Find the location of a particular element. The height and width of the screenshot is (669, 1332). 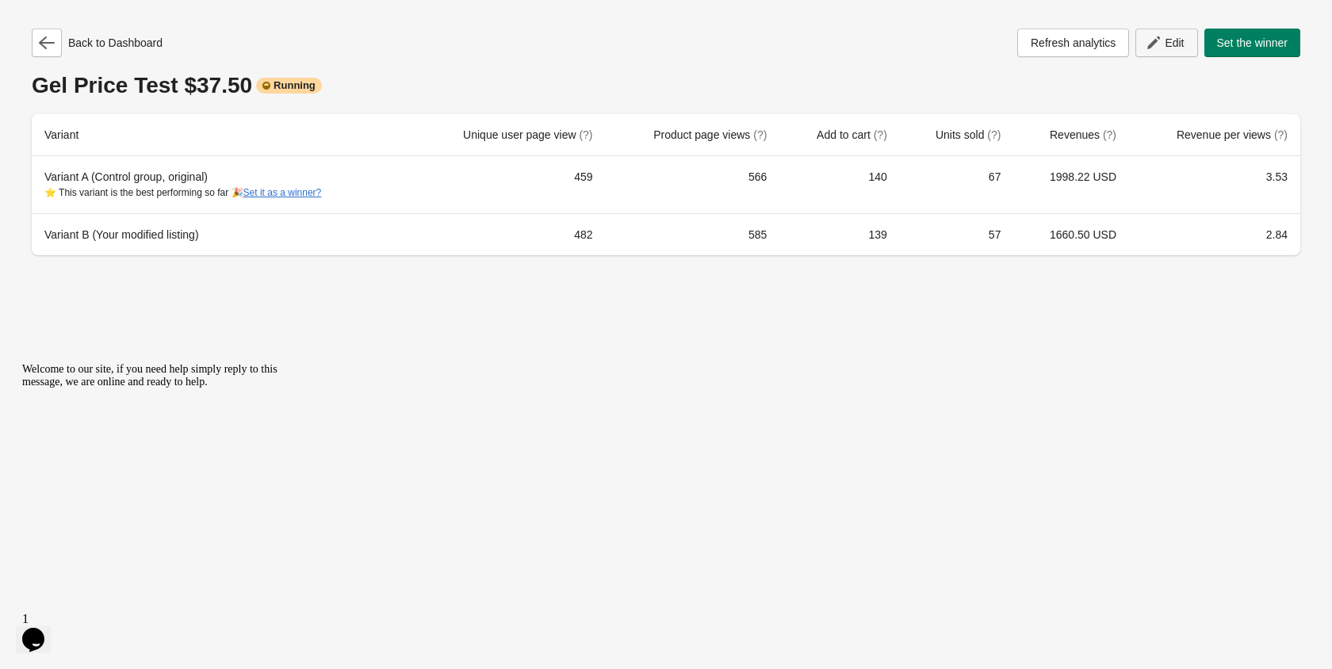

div: Variant B (Your modified listing) is located at coordinates (221, 235).